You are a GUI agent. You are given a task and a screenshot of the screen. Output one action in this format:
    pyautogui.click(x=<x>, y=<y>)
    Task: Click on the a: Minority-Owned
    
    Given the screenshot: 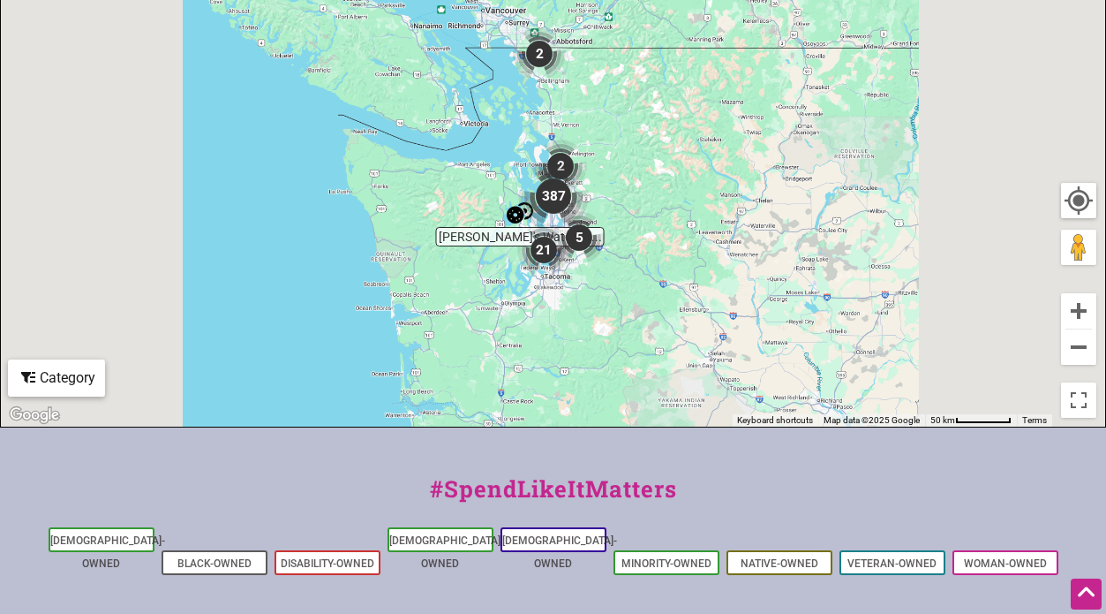 What is the action you would take?
    pyautogui.click(x=667, y=563)
    